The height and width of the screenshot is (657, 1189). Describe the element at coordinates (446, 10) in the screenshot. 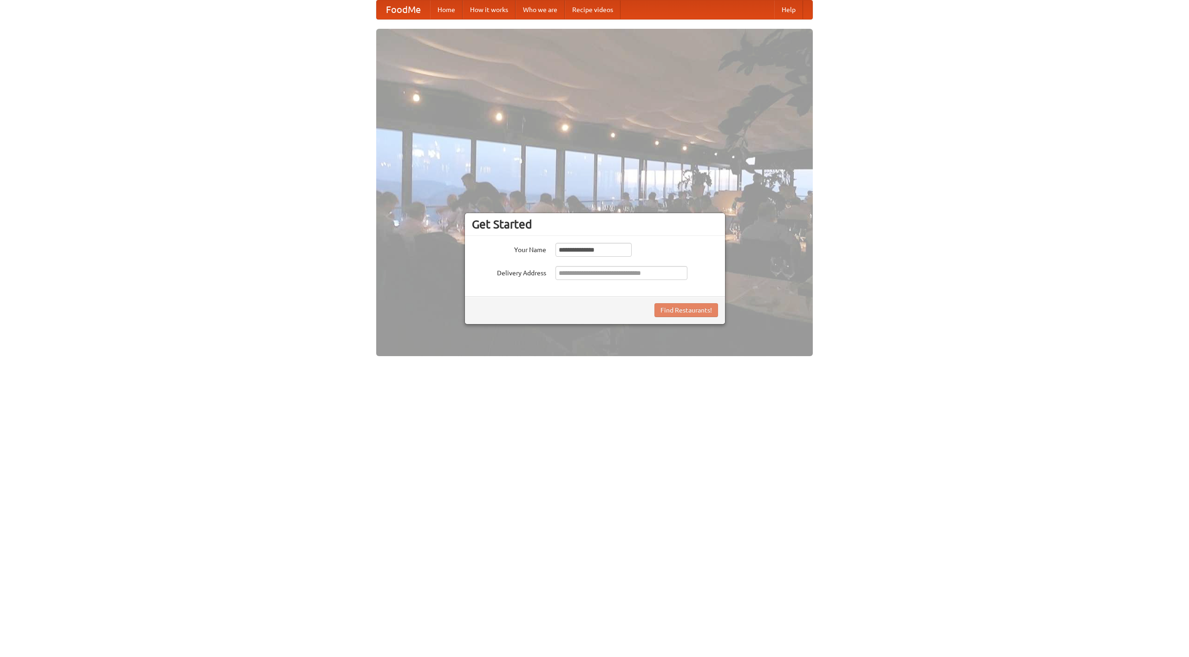

I see `a: Home` at that location.